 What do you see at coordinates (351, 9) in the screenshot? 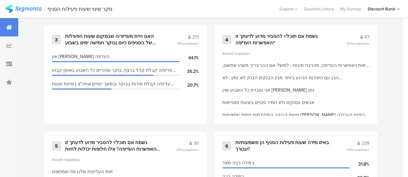
I see `a: My Surveys` at bounding box center [351, 9].